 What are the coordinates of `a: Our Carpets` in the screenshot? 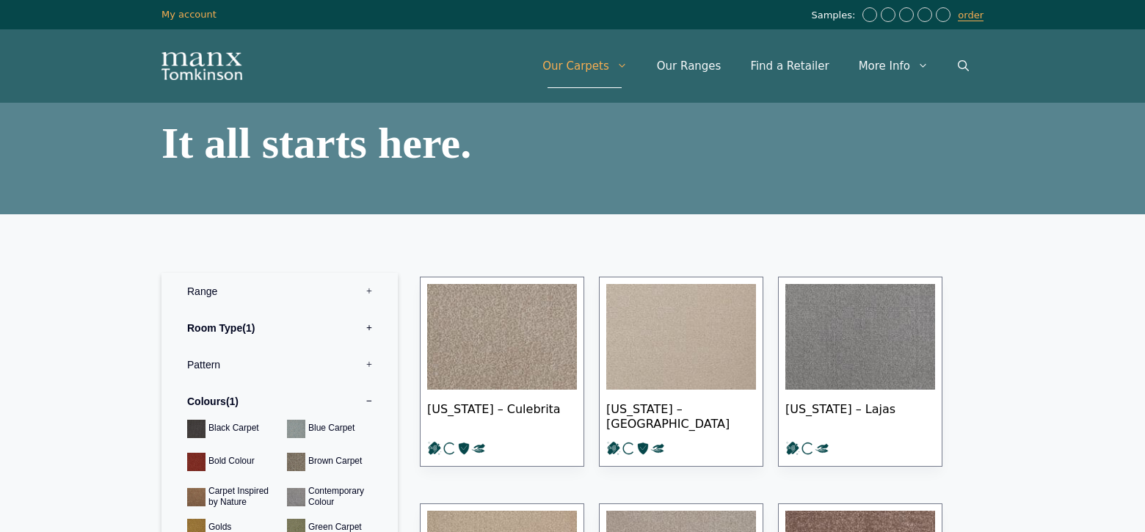 It's located at (585, 66).